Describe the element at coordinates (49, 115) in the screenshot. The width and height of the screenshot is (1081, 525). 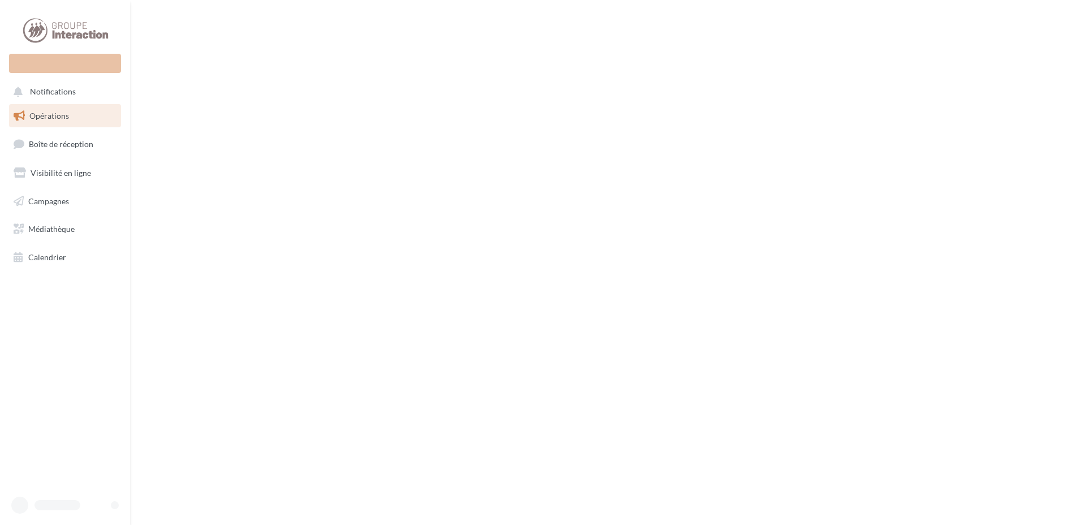
I see `span: Opérations` at that location.